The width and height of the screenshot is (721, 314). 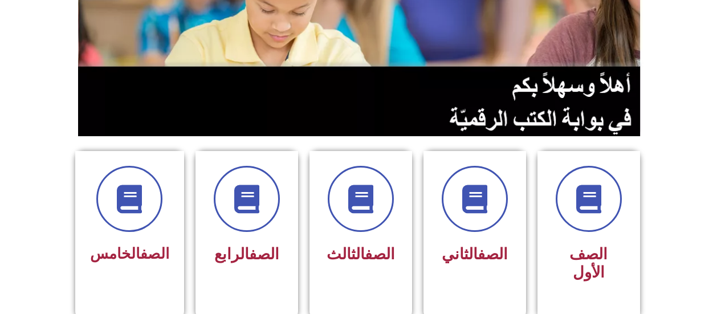 I want to click on span: الثالث, so click(x=361, y=254).